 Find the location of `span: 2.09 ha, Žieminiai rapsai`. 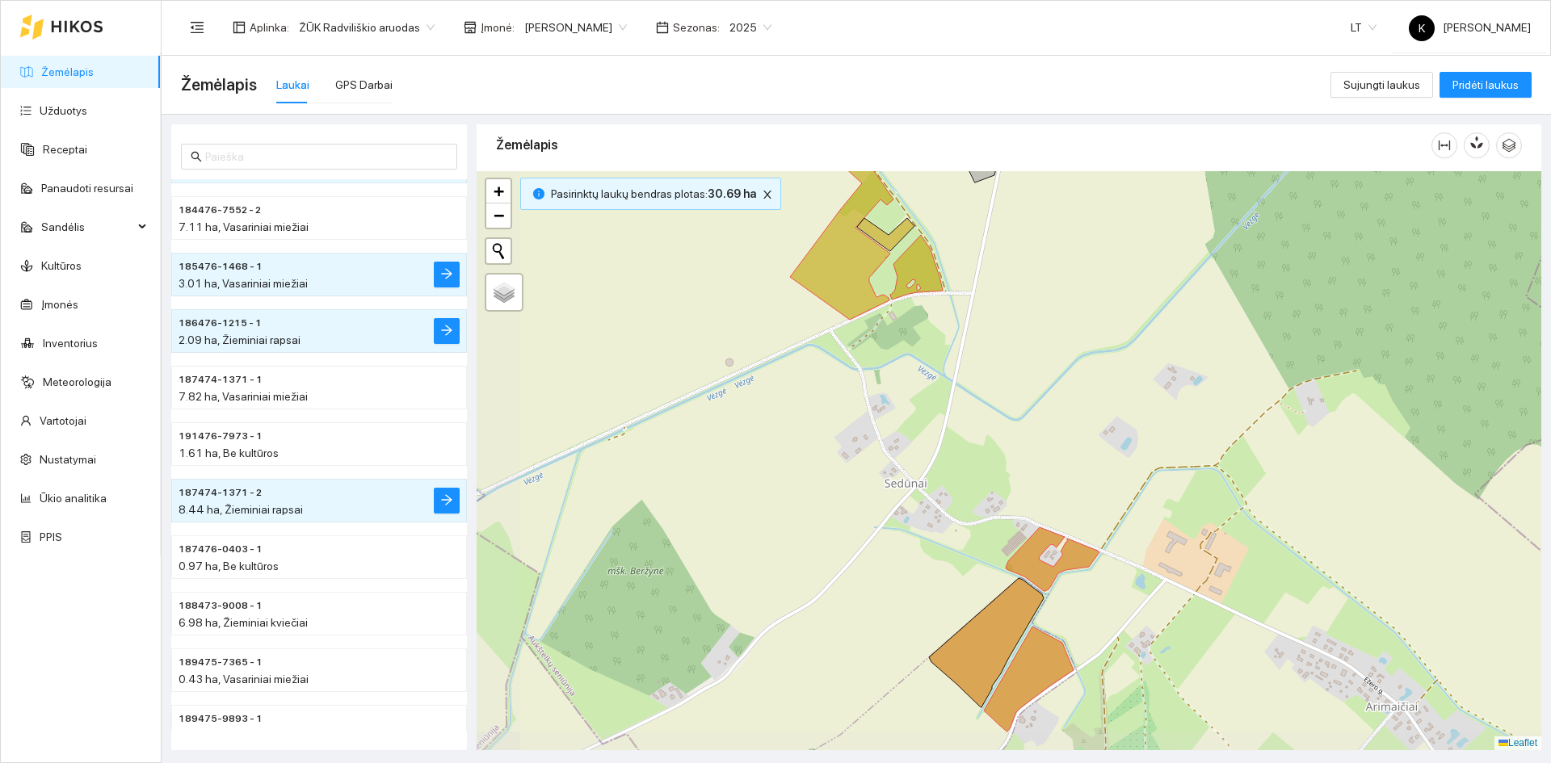

span: 2.09 ha, Žieminiai rapsai is located at coordinates (239, 340).